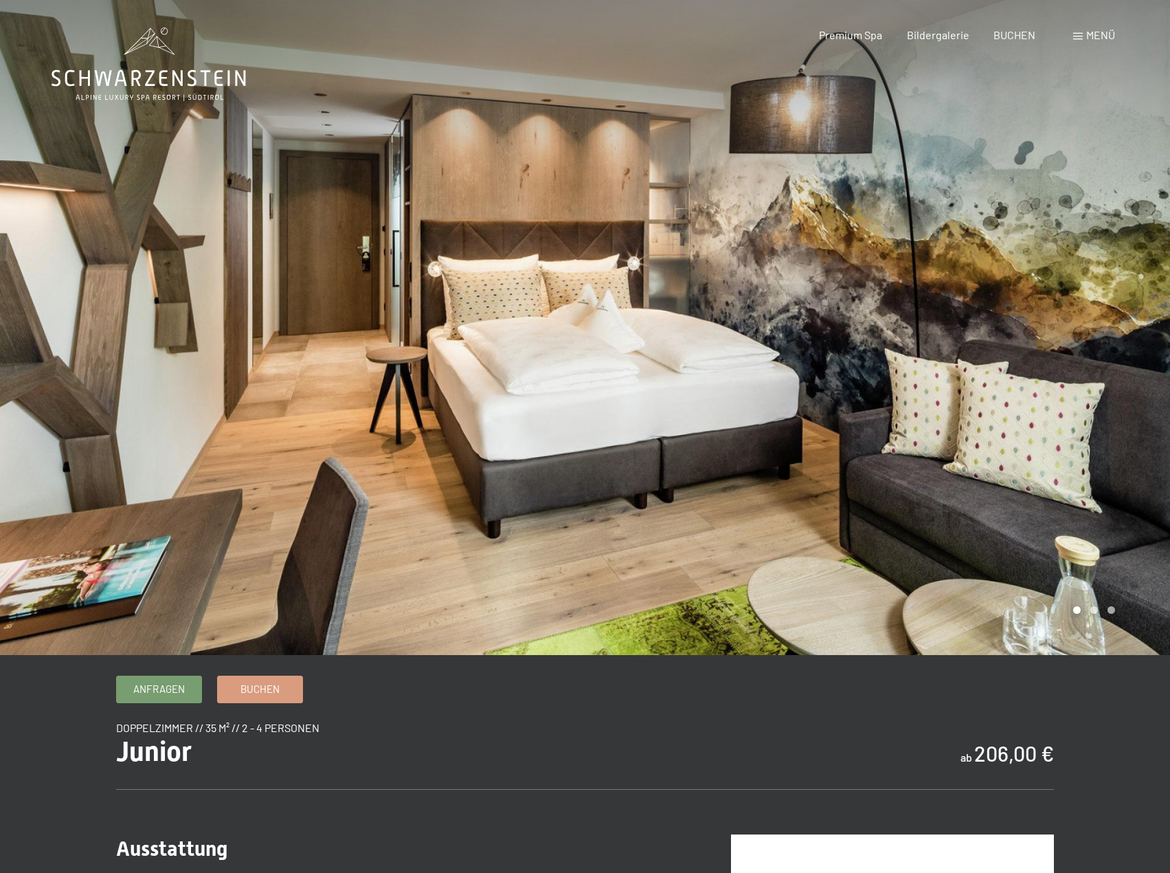  I want to click on b: 206,00 €, so click(1014, 753).